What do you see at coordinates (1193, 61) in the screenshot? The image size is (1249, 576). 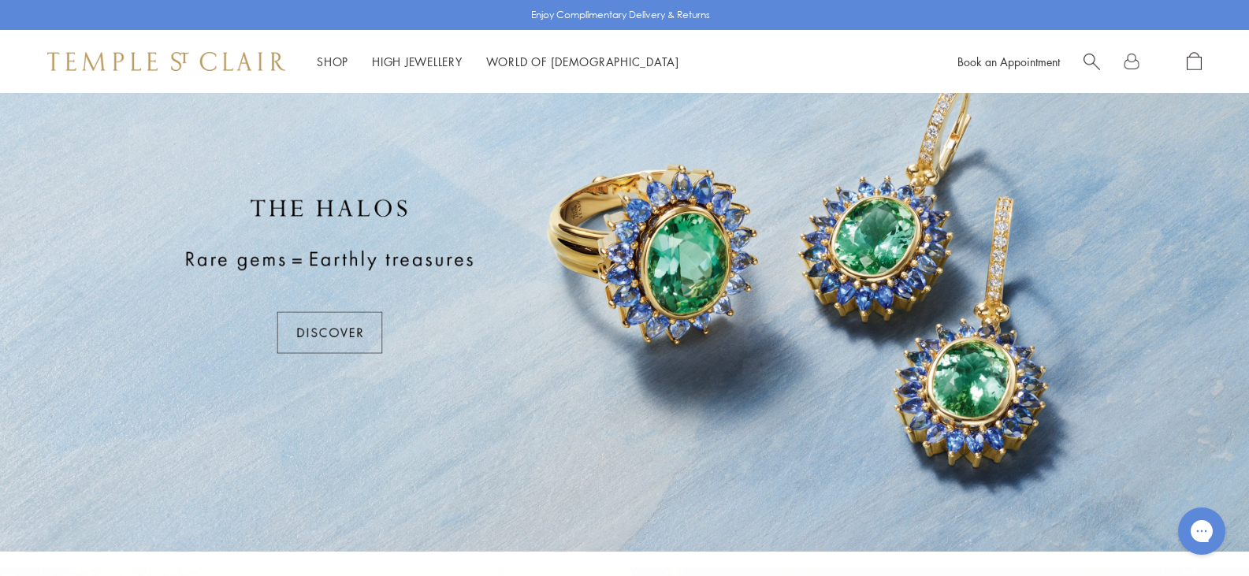 I see `a: Open Shopping Bag` at bounding box center [1193, 61].